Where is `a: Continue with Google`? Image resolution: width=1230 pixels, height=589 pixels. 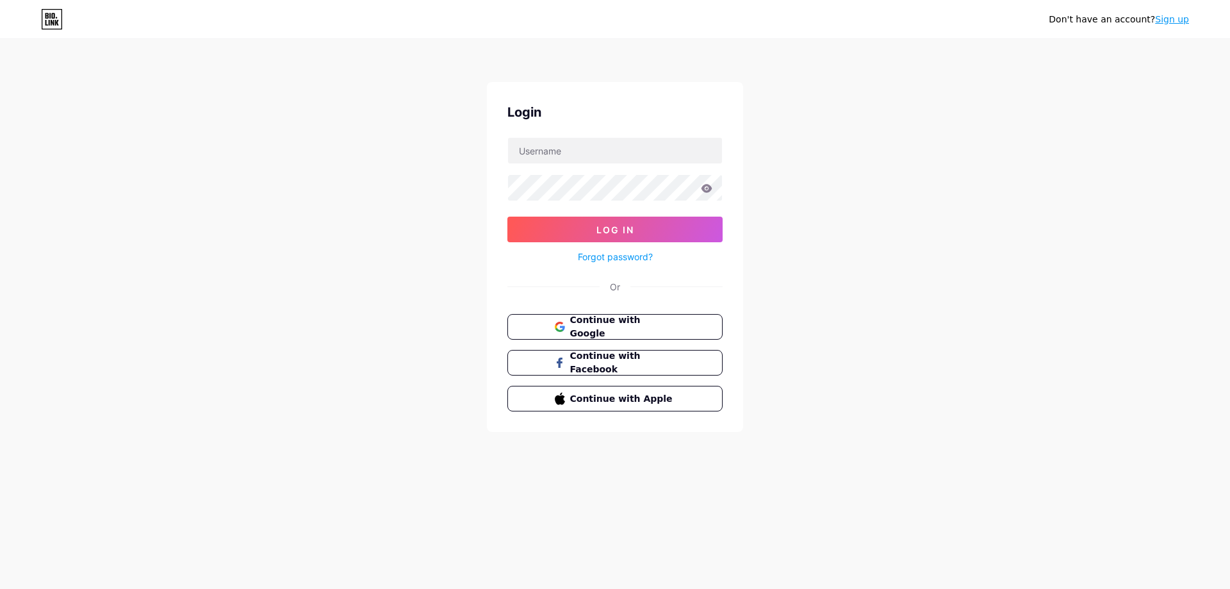
a: Continue with Google is located at coordinates (615, 327).